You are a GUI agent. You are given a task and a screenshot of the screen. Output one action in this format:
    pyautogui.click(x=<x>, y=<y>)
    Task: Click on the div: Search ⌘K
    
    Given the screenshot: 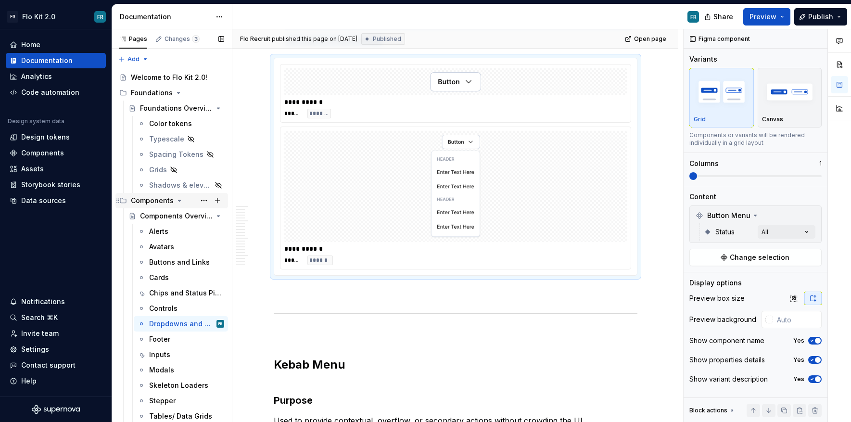 What is the action you would take?
    pyautogui.click(x=39, y=317)
    